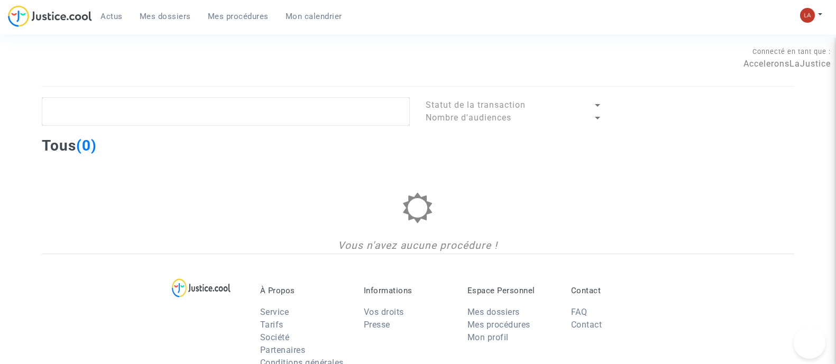 Image resolution: width=836 pixels, height=364 pixels. Describe the element at coordinates (201, 288) in the screenshot. I see `img: logo-lg.svg` at that location.